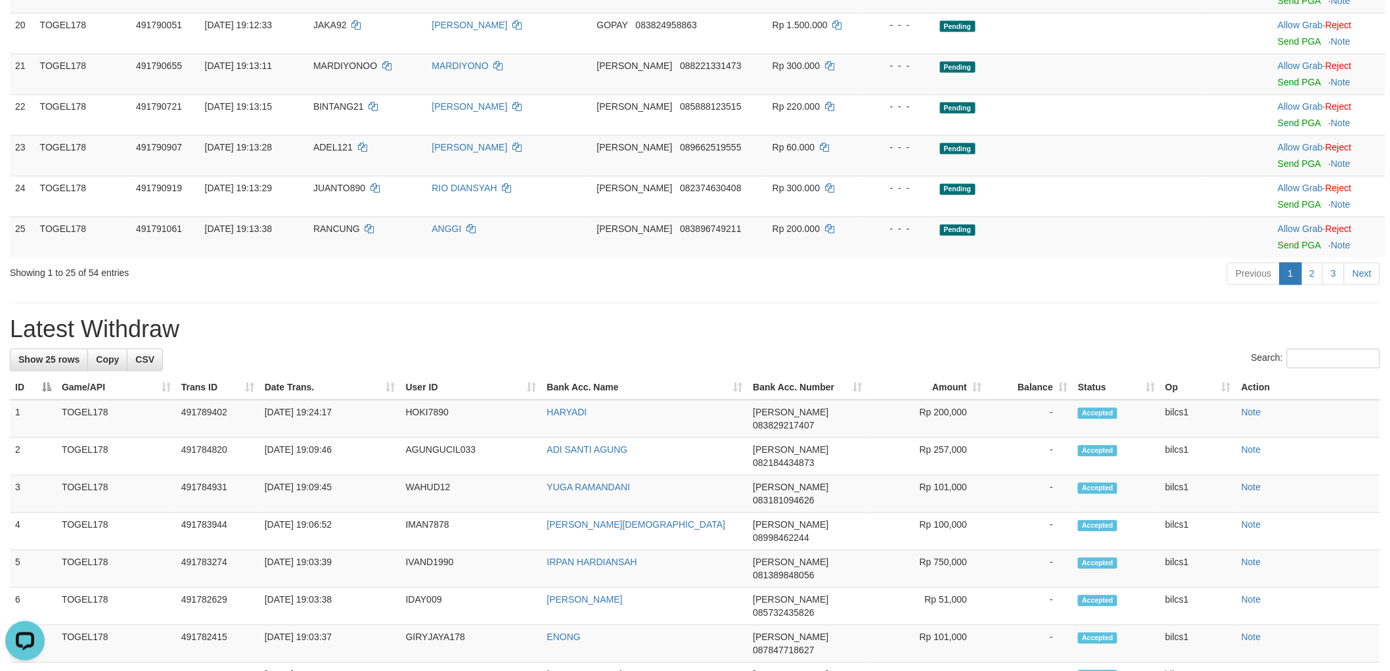 This screenshot has height=671, width=1390. I want to click on span: Show 25 rows, so click(49, 359).